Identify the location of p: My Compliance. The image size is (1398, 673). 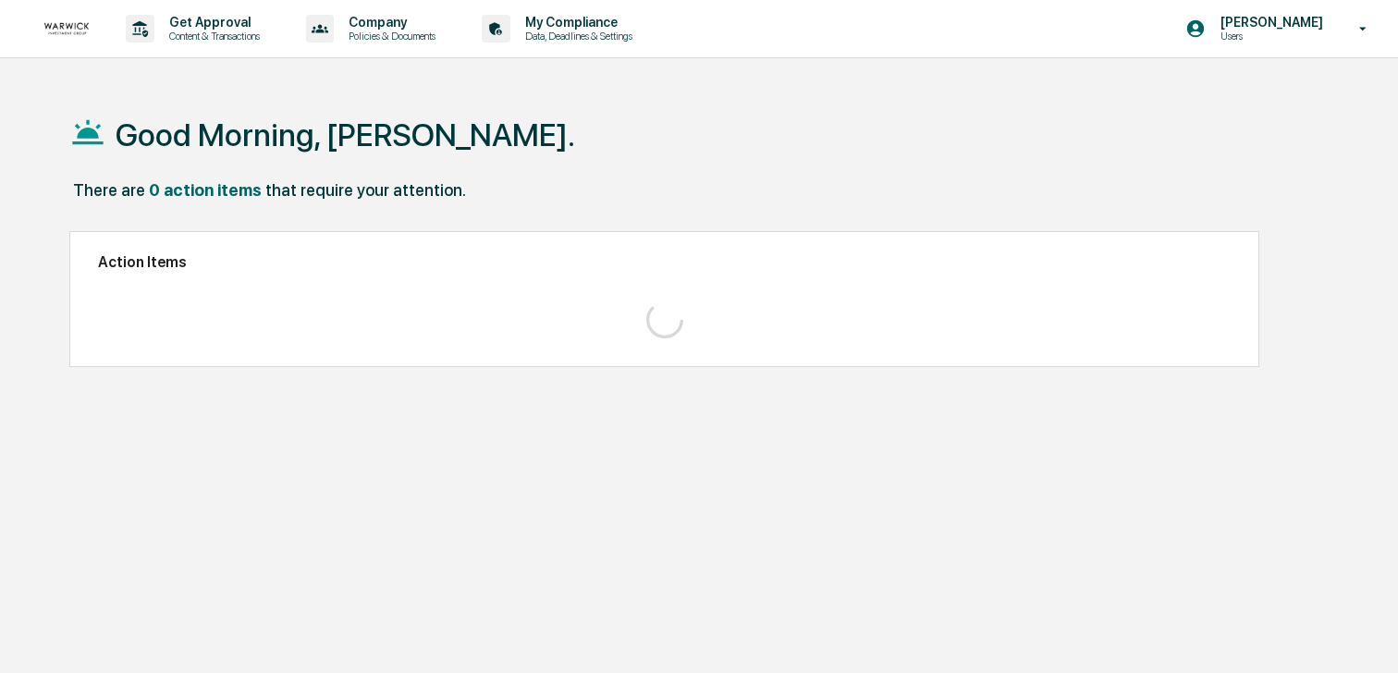
(576, 22).